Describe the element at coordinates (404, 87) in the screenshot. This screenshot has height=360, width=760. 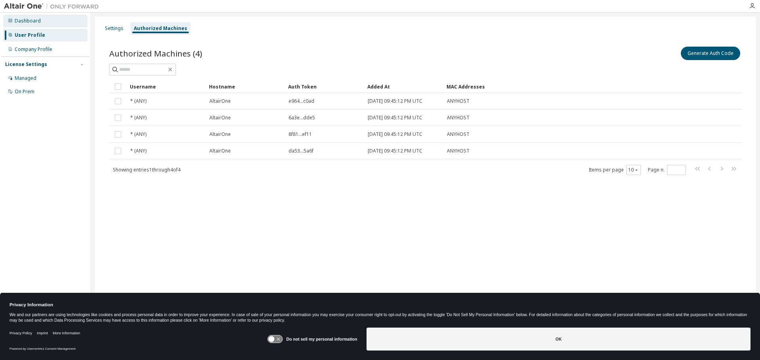
I see `div: Added At` at that location.